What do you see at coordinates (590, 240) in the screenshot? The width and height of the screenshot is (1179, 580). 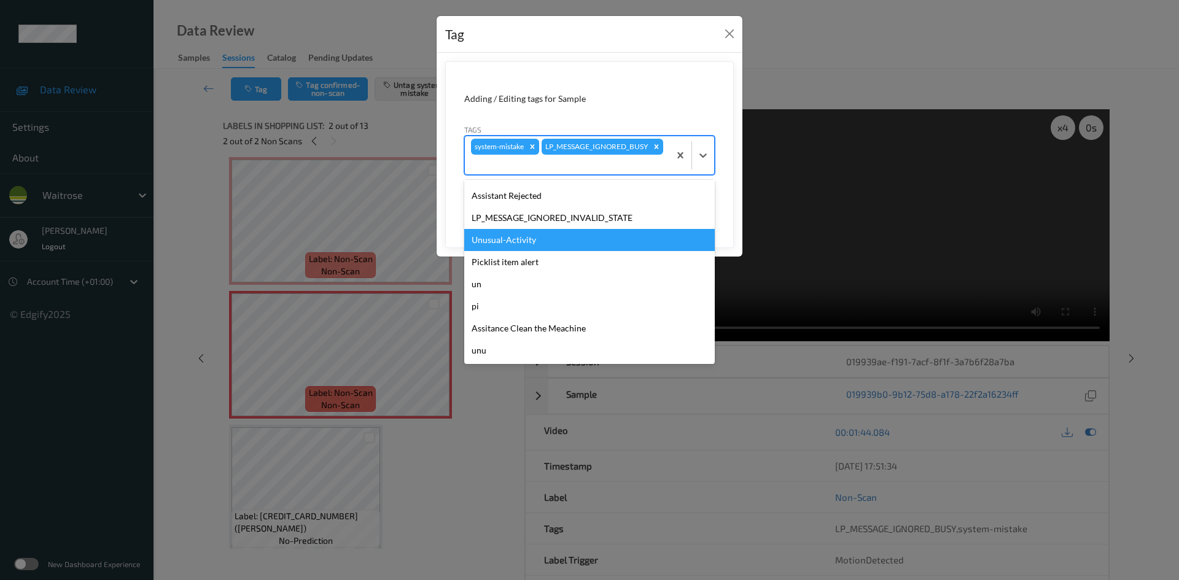 I see `div: Unusual-Activity` at bounding box center [590, 240].